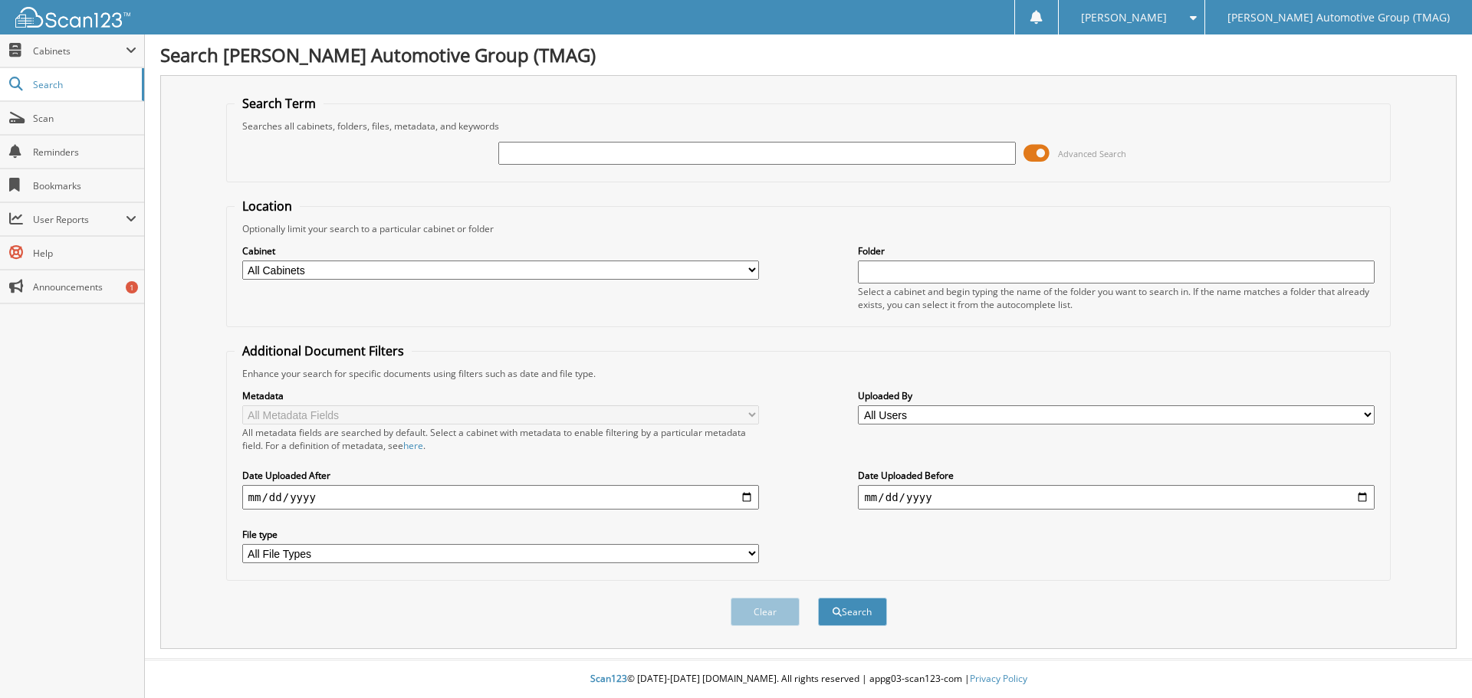  I want to click on input: end, so click(1116, 498).